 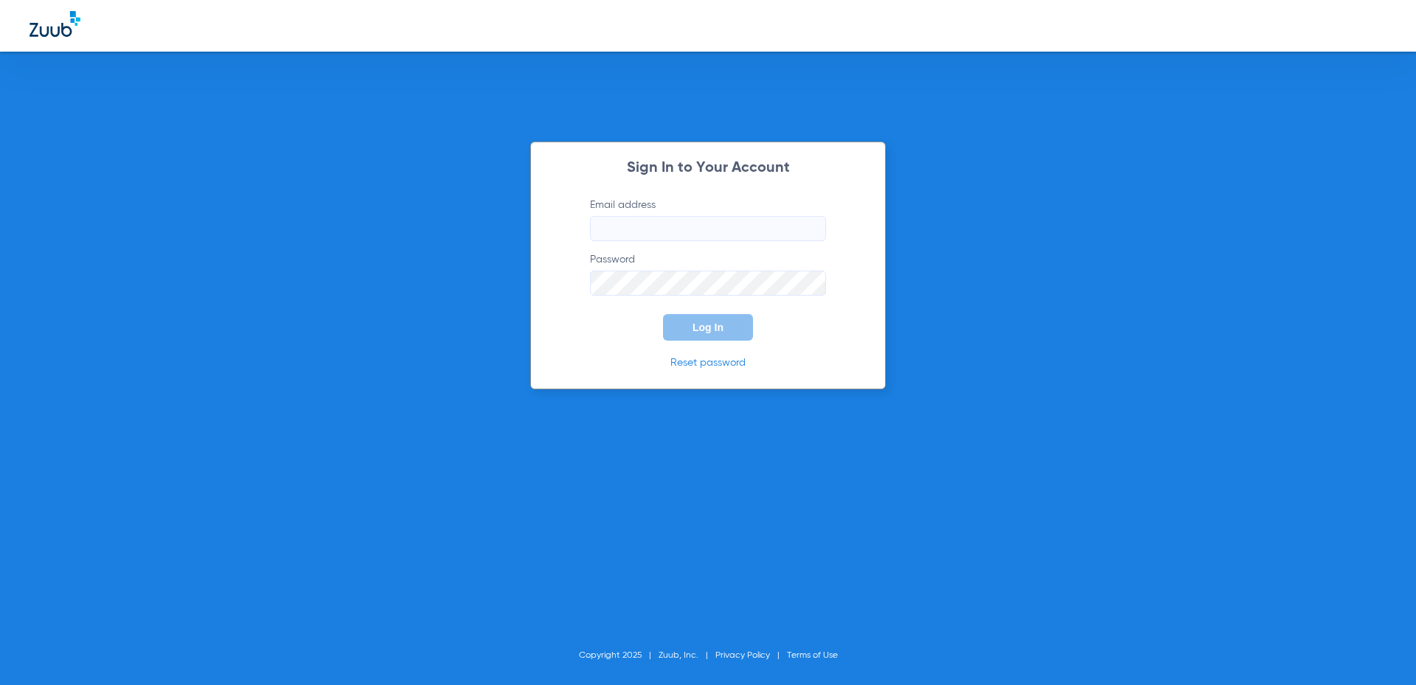 I want to click on h2: Sign In to Your Account, so click(x=708, y=168).